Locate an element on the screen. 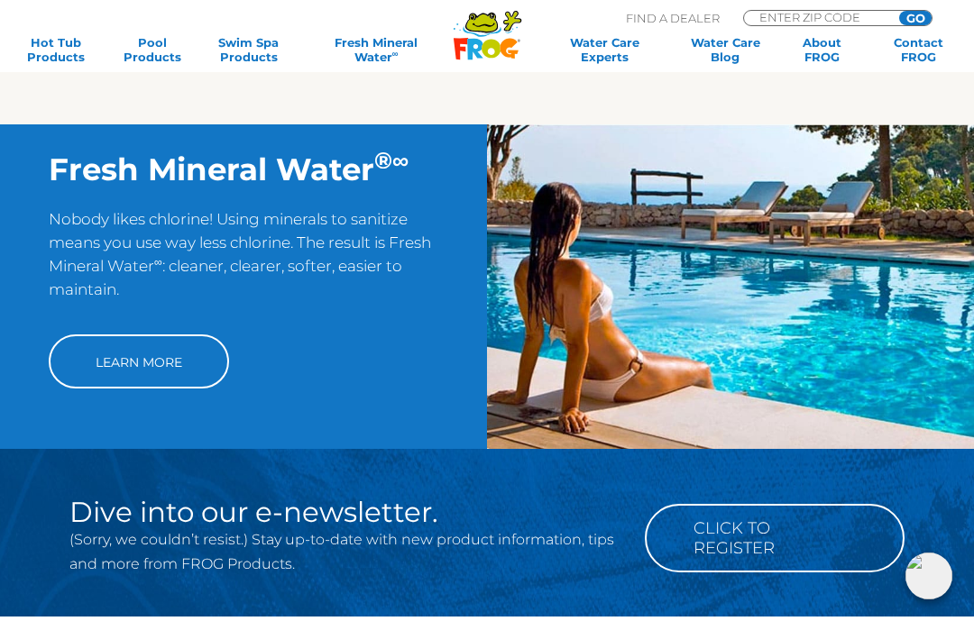 The height and width of the screenshot is (621, 974). a: Water CareExperts is located at coordinates (604, 50).